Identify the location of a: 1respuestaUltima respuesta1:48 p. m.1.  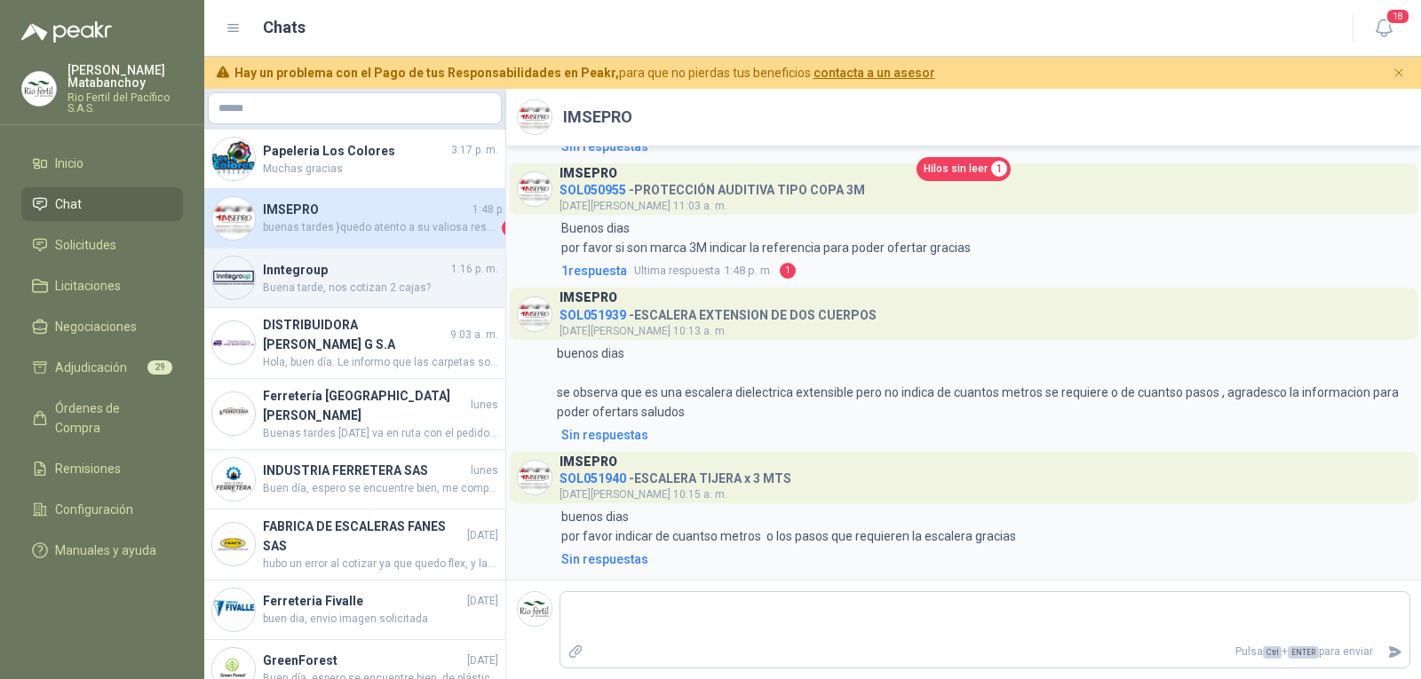
(984, 271).